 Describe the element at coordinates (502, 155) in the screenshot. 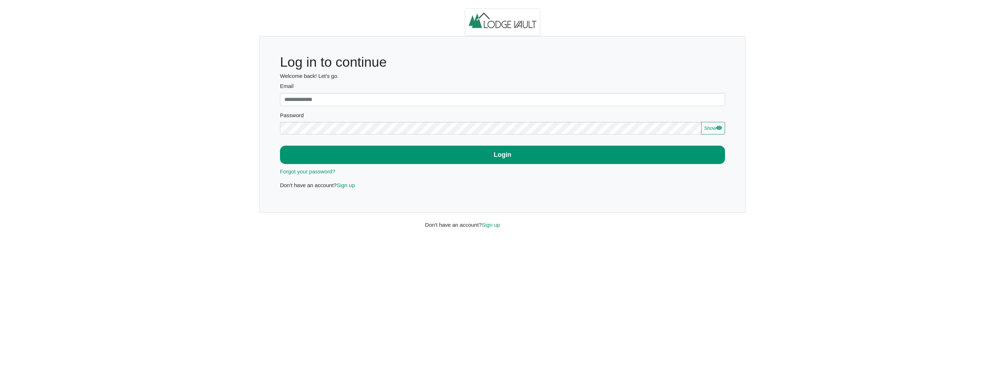

I see `button: Login` at that location.